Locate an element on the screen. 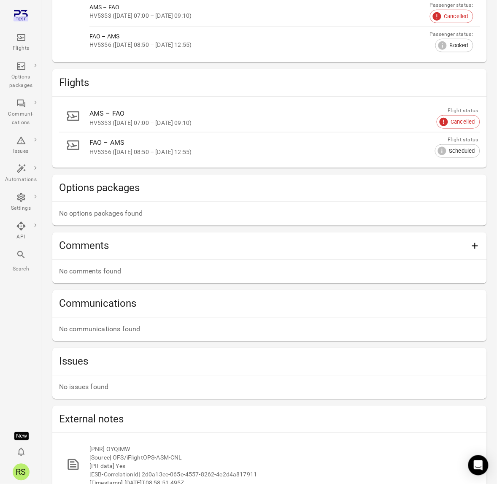 This screenshot has height=484, width=497. a: Settings is located at coordinates (21, 202).